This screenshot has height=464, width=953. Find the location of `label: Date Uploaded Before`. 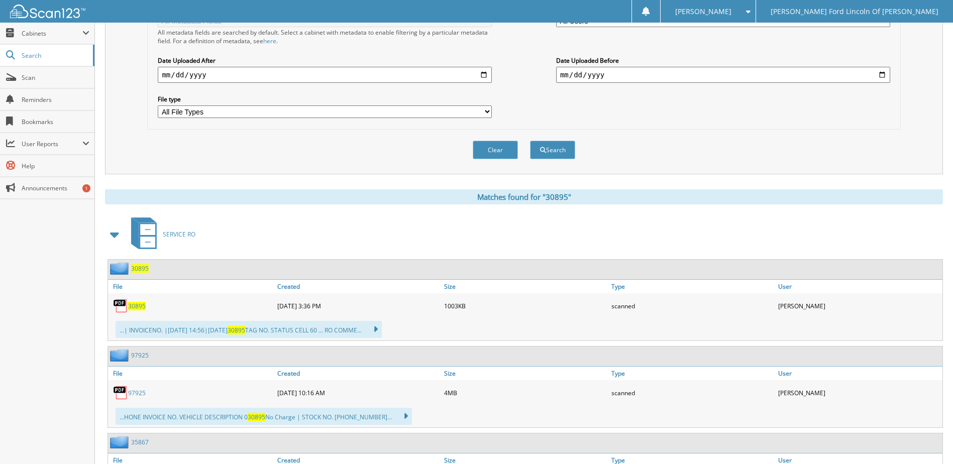

label: Date Uploaded Before is located at coordinates (723, 60).